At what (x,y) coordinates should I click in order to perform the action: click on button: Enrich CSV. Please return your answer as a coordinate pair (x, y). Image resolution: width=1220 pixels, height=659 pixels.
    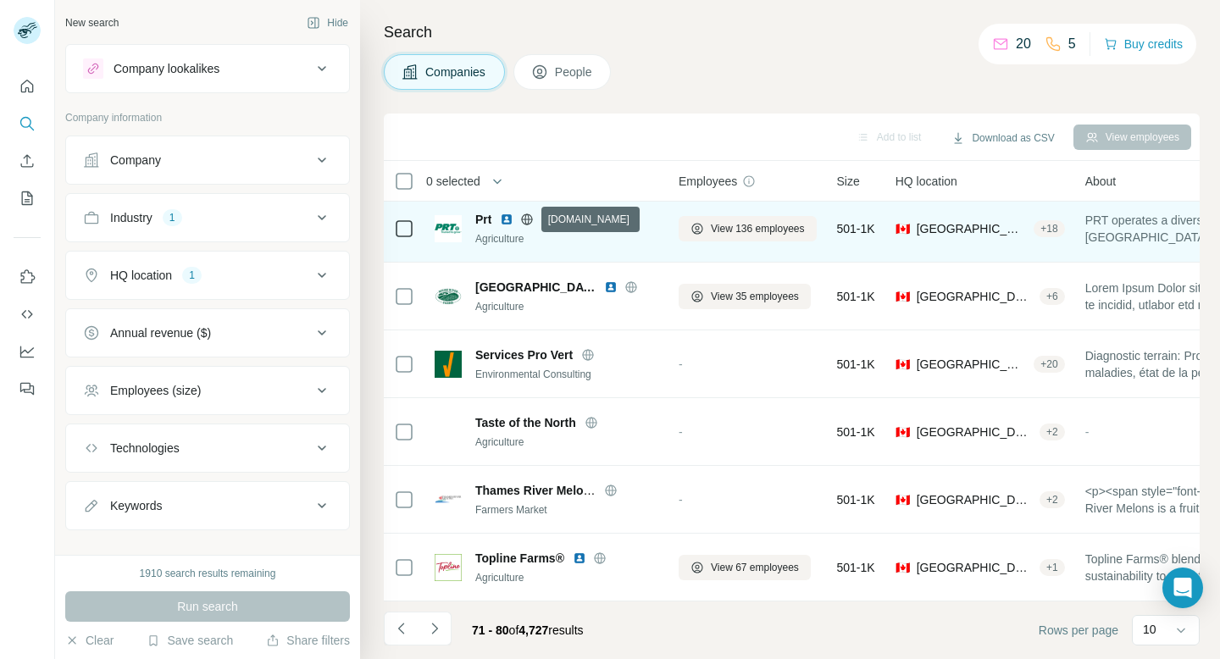
    Looking at the image, I should click on (27, 161).